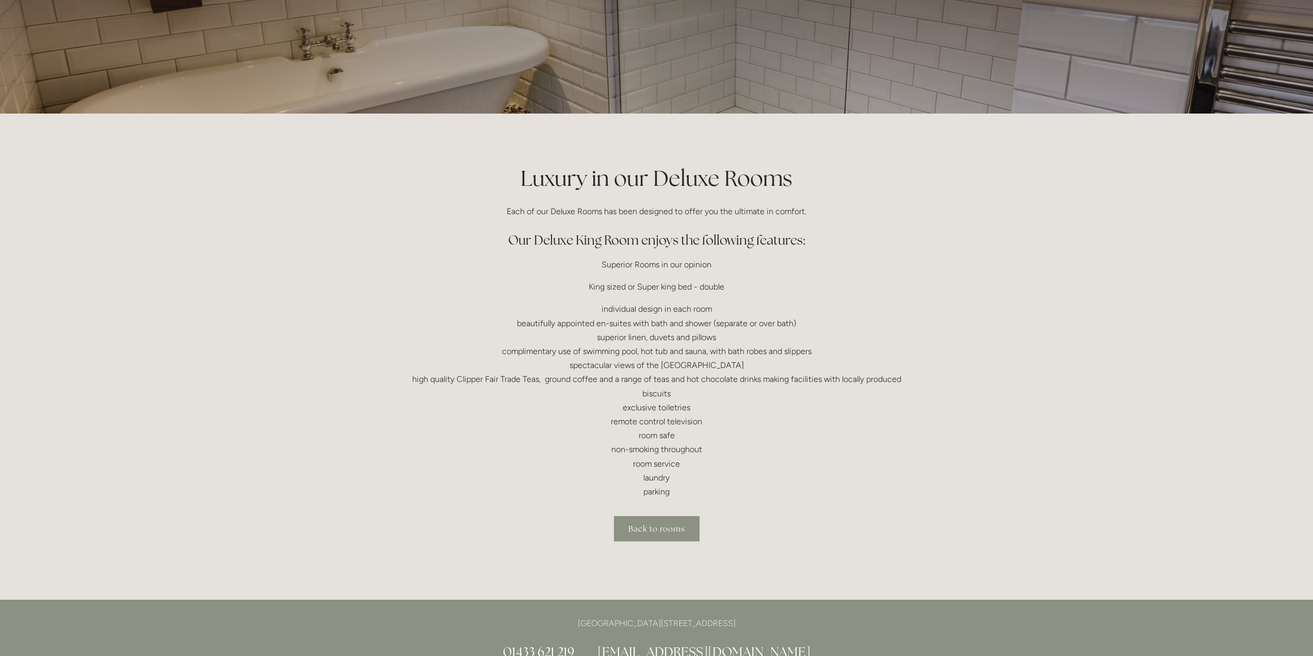  What do you see at coordinates (657, 400) in the screenshot?
I see `p: individual design in each room beautifully appointed en-suites with bath and shower (separate or ...` at bounding box center [657, 400].